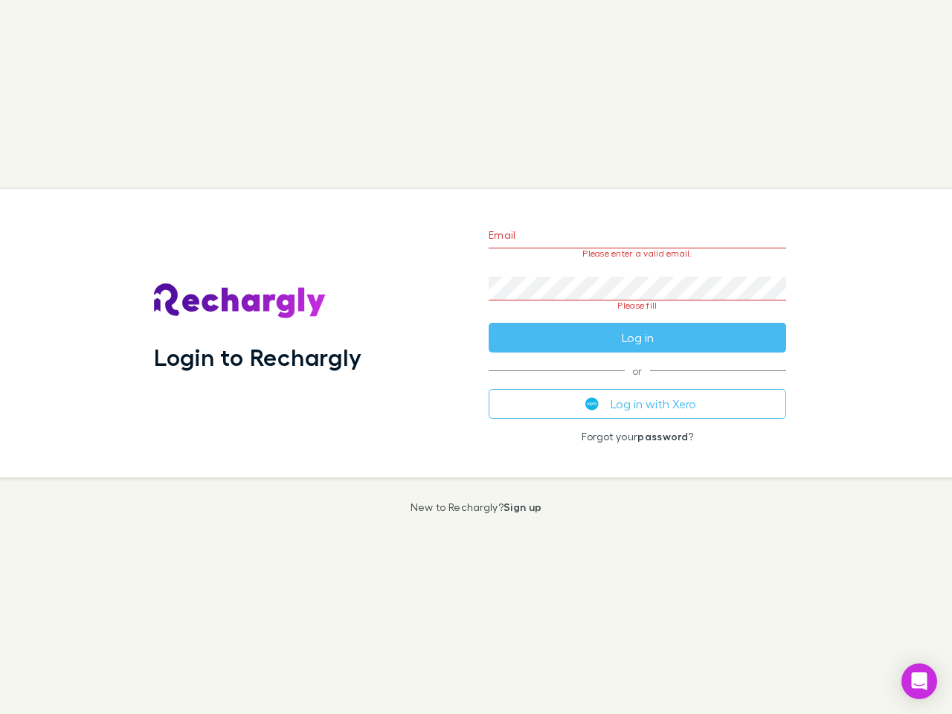 Image resolution: width=952 pixels, height=714 pixels. I want to click on p: Please fill, so click(637, 306).